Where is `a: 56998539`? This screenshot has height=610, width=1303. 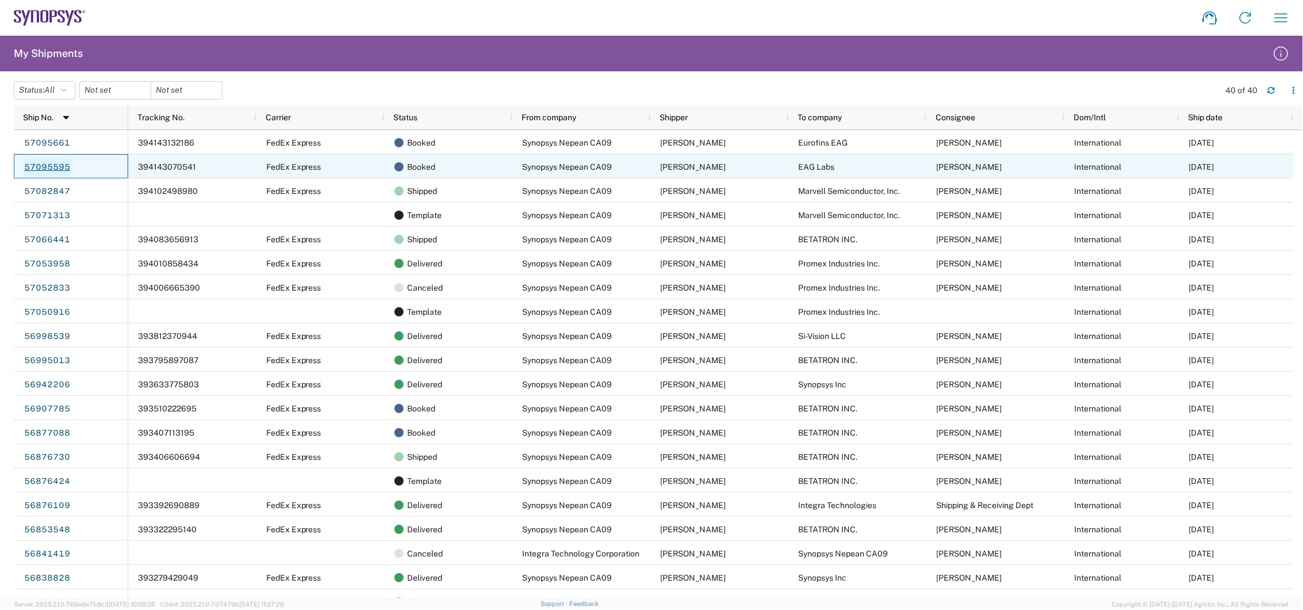 a: 56998539 is located at coordinates (47, 336).